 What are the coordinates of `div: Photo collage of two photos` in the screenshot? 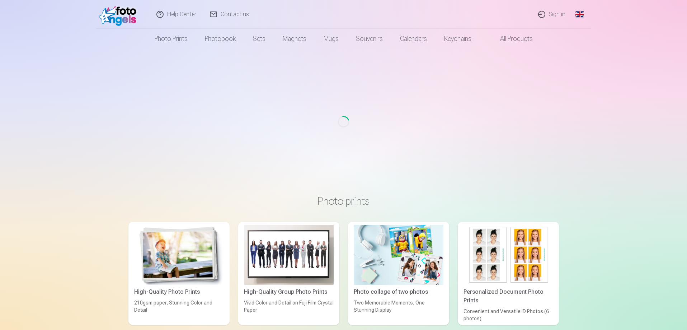 It's located at (399, 292).